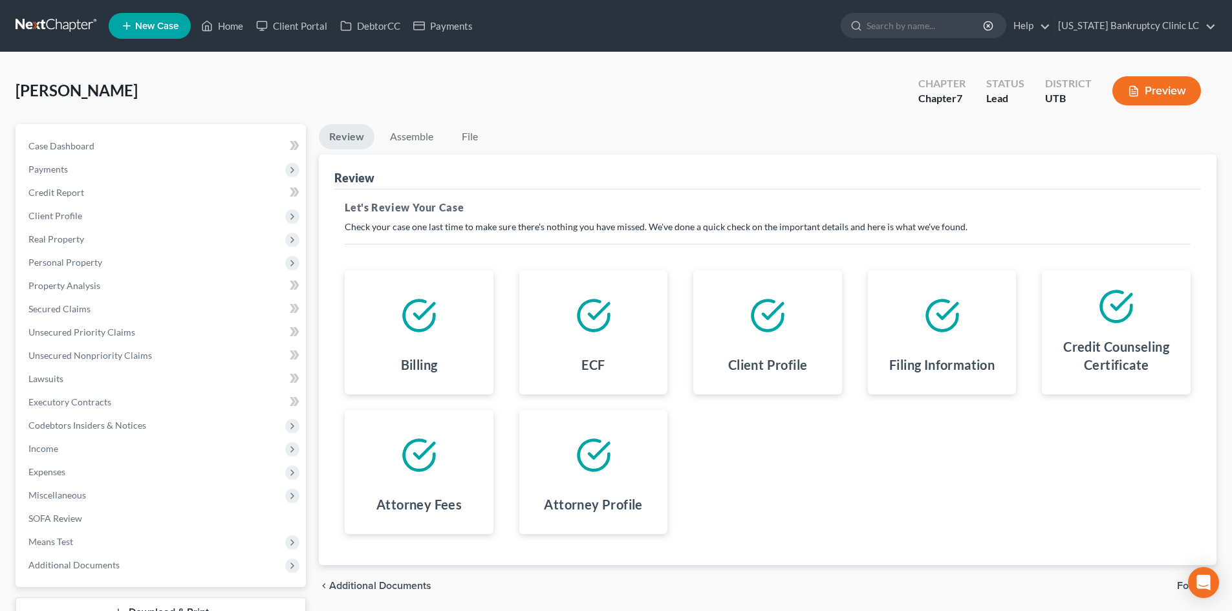  What do you see at coordinates (959, 98) in the screenshot?
I see `span: 7` at bounding box center [959, 98].